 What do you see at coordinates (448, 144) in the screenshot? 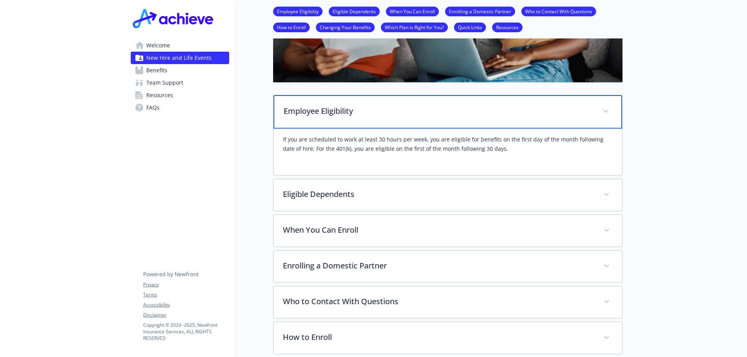
I see `p: If you are scheduled to work at least 30 hours per week, you are eligible for benefits on the fir...` at bounding box center [448, 144].